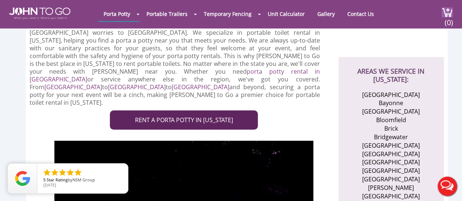 The image size is (462, 201). Describe the element at coordinates (228, 14) in the screenshot. I see `a: Temporary Fencing` at that location.